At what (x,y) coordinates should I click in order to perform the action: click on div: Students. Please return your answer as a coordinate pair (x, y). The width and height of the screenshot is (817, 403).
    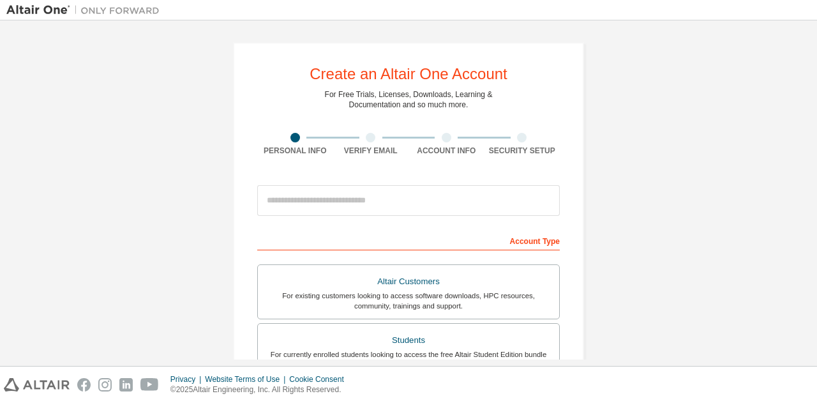
    Looking at the image, I should click on (408, 340).